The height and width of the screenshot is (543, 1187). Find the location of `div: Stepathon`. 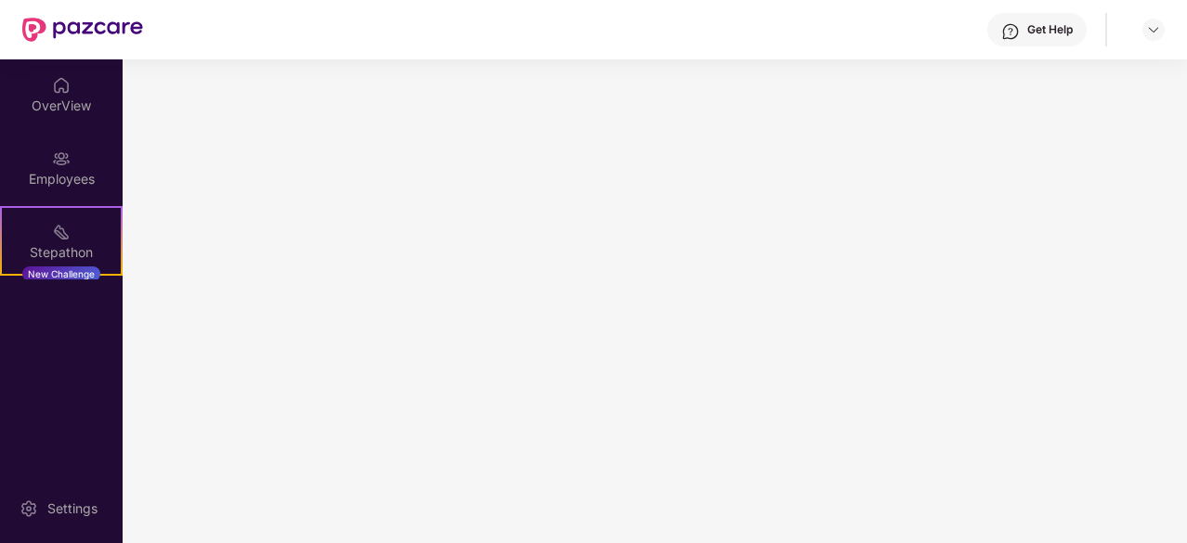

div: Stepathon is located at coordinates (61, 253).